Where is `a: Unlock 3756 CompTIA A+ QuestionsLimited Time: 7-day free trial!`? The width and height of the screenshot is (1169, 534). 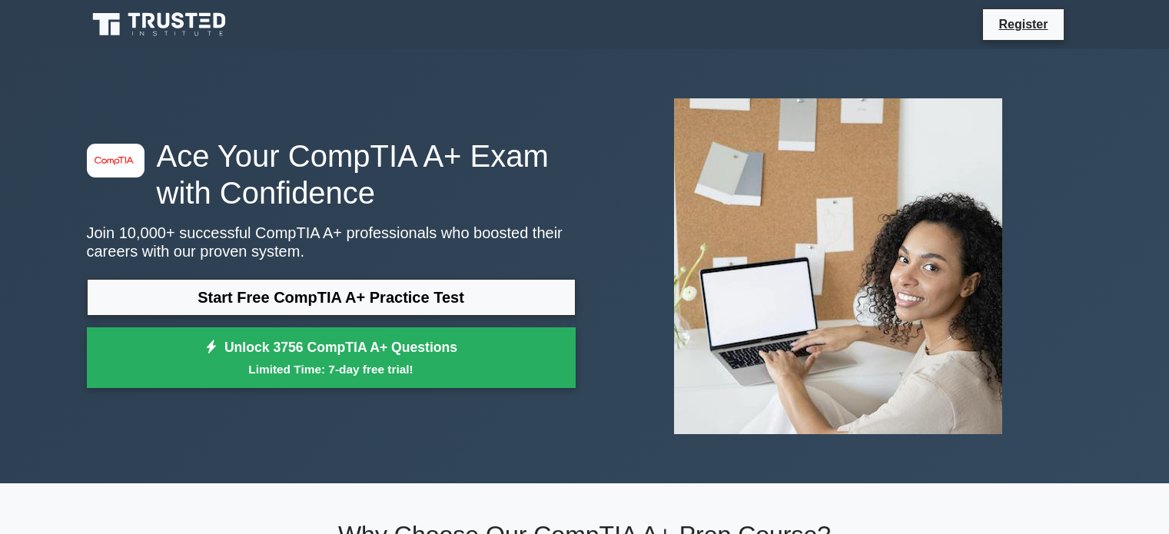 a: Unlock 3756 CompTIA A+ QuestionsLimited Time: 7-day free trial! is located at coordinates (331, 358).